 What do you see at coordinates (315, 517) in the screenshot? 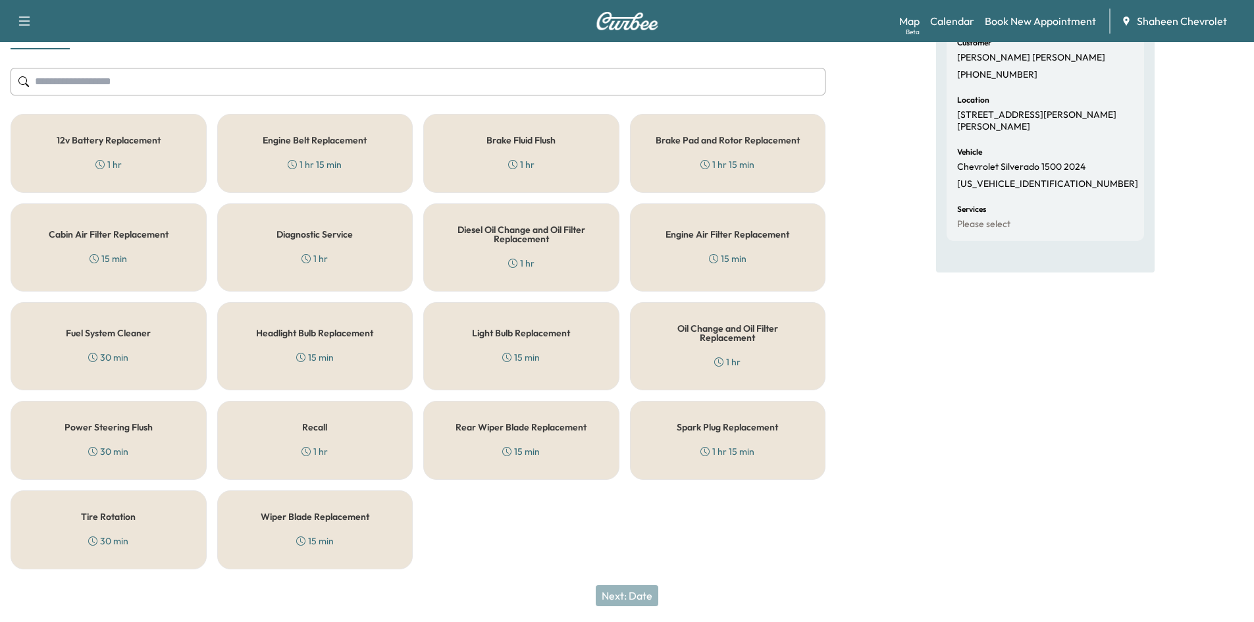
I see `h5: Wiper Blade Replacement` at bounding box center [315, 517].